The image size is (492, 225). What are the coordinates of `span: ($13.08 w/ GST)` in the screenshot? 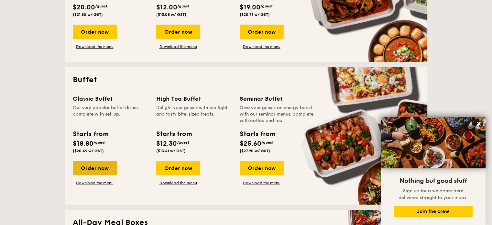 It's located at (171, 15).